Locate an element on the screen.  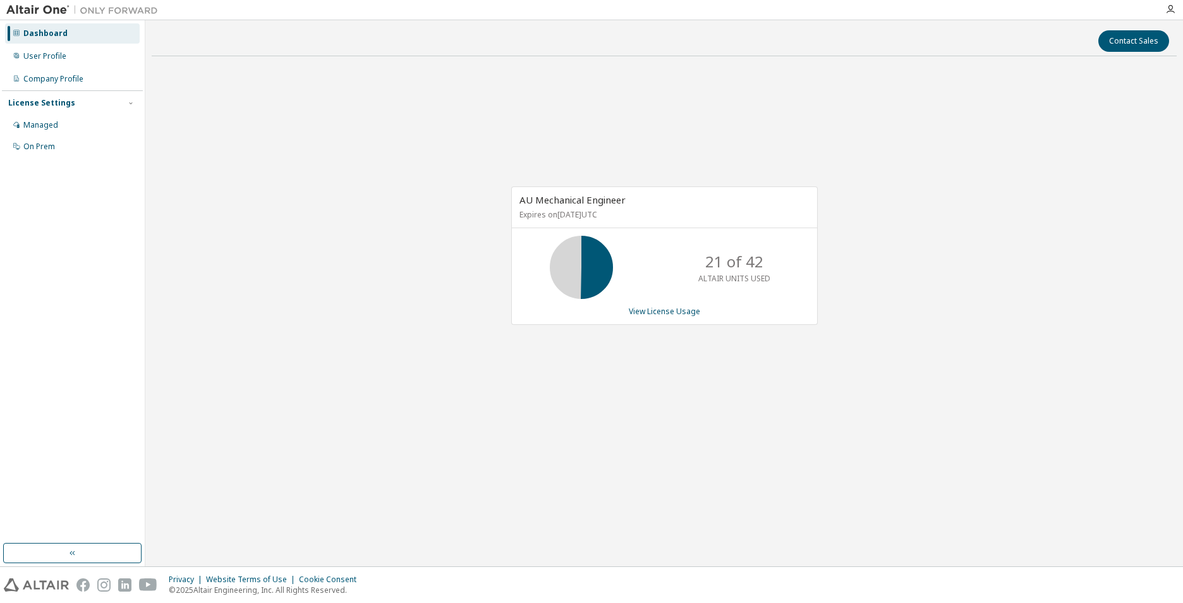
button: Contact Sales is located at coordinates (1133, 41).